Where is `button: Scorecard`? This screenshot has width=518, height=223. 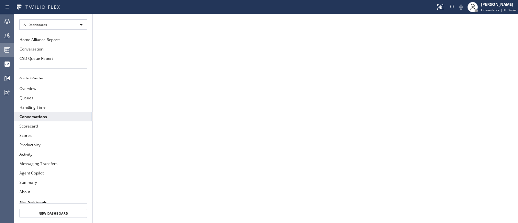
button: Scorecard is located at coordinates (53, 126).